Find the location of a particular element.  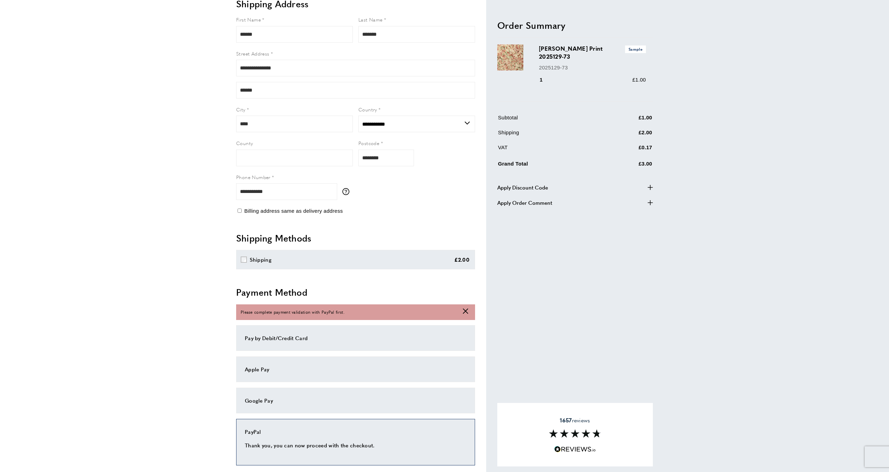

span: Postcode is located at coordinates (369, 143).